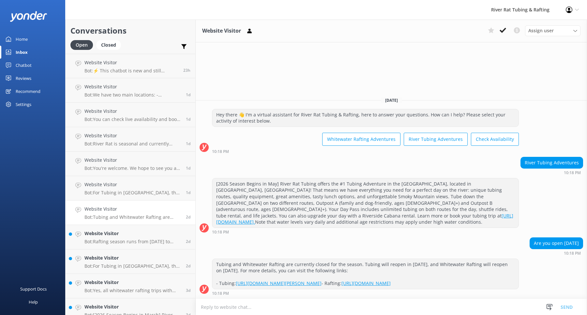 This screenshot has width=587, height=315. I want to click on span: Sep 28 2025 12:13pm (UTC -05:00) America/Cancun, so click(188, 290).